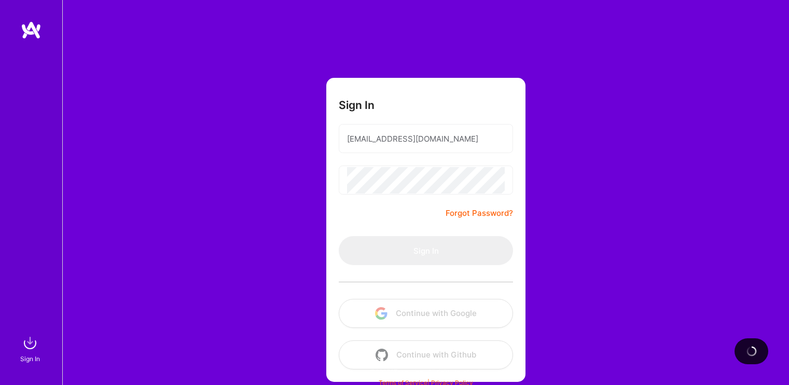  What do you see at coordinates (426, 139) in the screenshot?
I see `input: Email...` at bounding box center [426, 139].